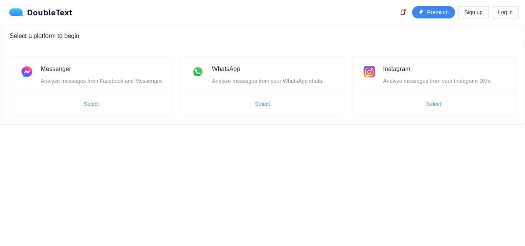 This screenshot has height=246, width=525. What do you see at coordinates (41, 12) in the screenshot?
I see `div: DoubleText` at bounding box center [41, 12].